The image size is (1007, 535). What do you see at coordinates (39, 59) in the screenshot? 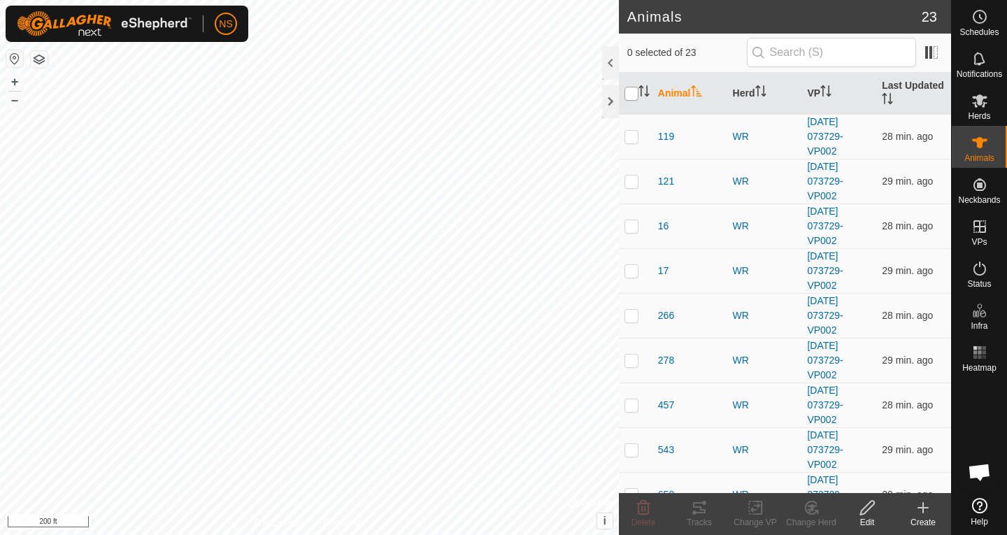
I see `button: Map Layers` at bounding box center [39, 59].